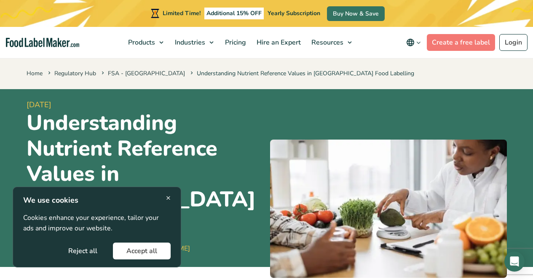 The width and height of the screenshot is (533, 280). Describe the element at coordinates (235, 43) in the screenshot. I see `a: Pricing` at that location.